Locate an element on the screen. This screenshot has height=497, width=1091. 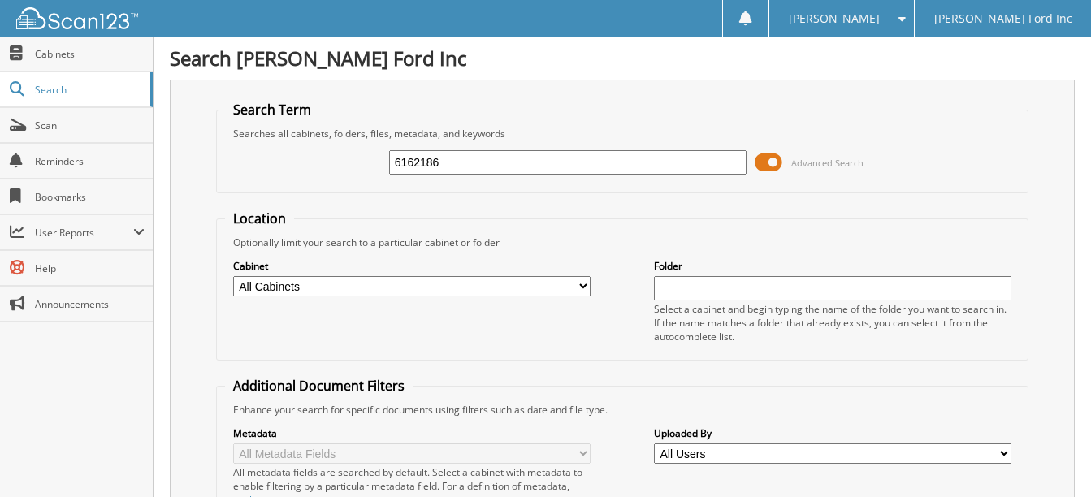
span: Reminders is located at coordinates (89, 161).